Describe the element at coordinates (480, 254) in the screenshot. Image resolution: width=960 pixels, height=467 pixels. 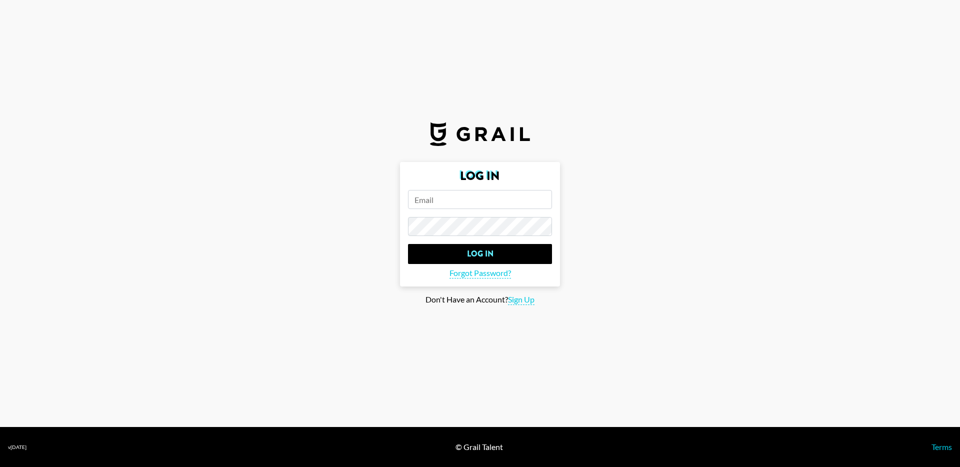
I see `input: Log In` at that location.